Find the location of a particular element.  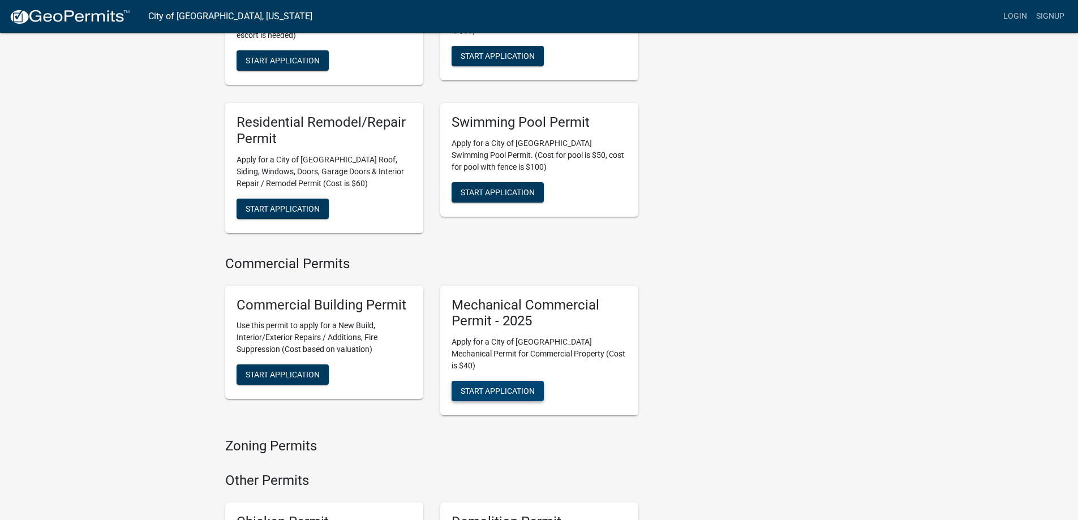

h4: Zoning Permits is located at coordinates (432, 446).